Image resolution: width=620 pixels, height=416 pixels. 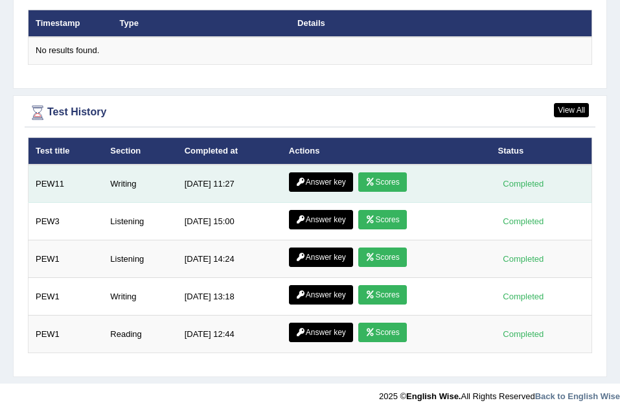 What do you see at coordinates (577, 396) in the screenshot?
I see `strong: Back to English Wise` at bounding box center [577, 396].